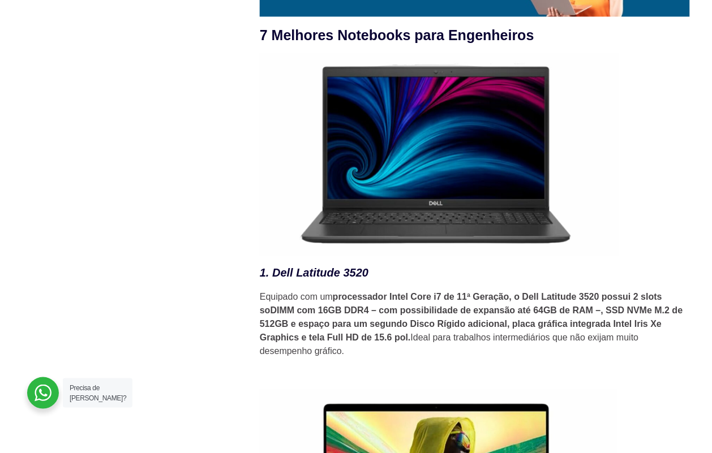 The image size is (712, 453). What do you see at coordinates (475, 324) in the screenshot?
I see `p: Equipado com um Ideal para trabalhos intermediários que não exijam muito desempenho gráfico.` at bounding box center [475, 324].